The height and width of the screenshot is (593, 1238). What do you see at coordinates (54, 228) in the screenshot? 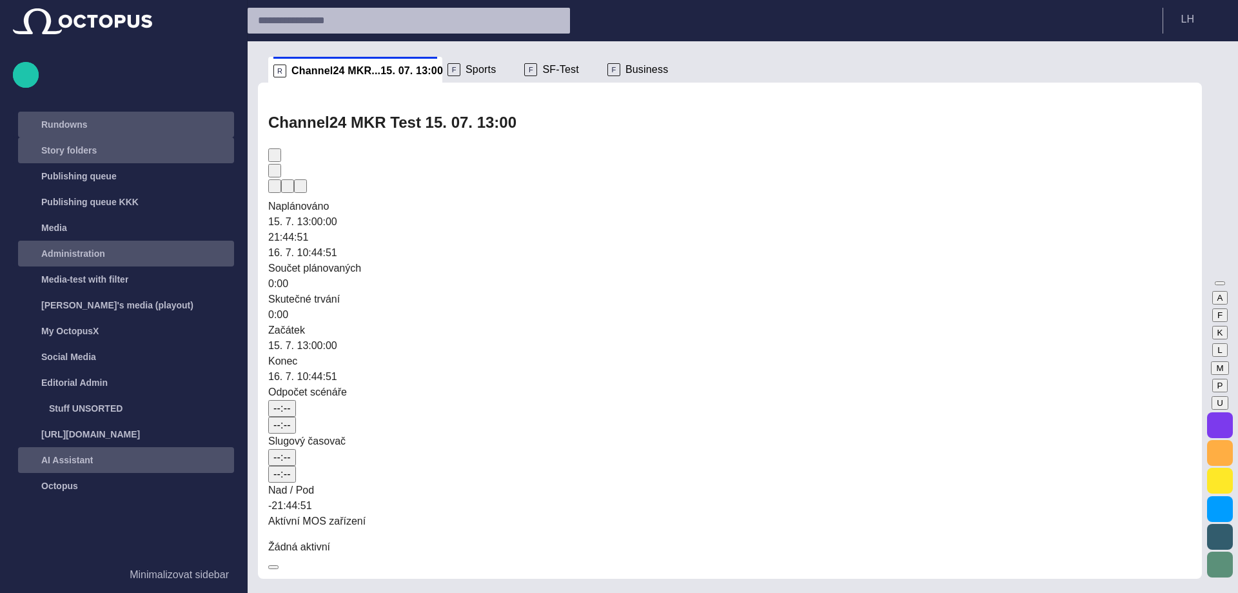
I see `p: Media` at bounding box center [54, 228].